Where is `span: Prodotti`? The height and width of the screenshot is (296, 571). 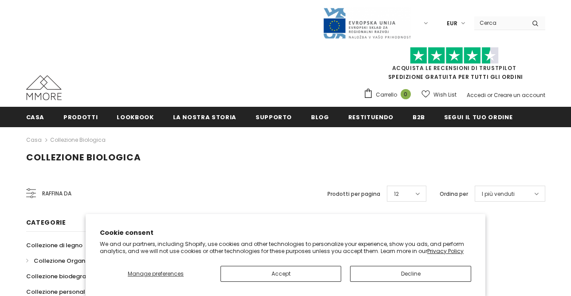 span: Prodotti is located at coordinates (80, 117).